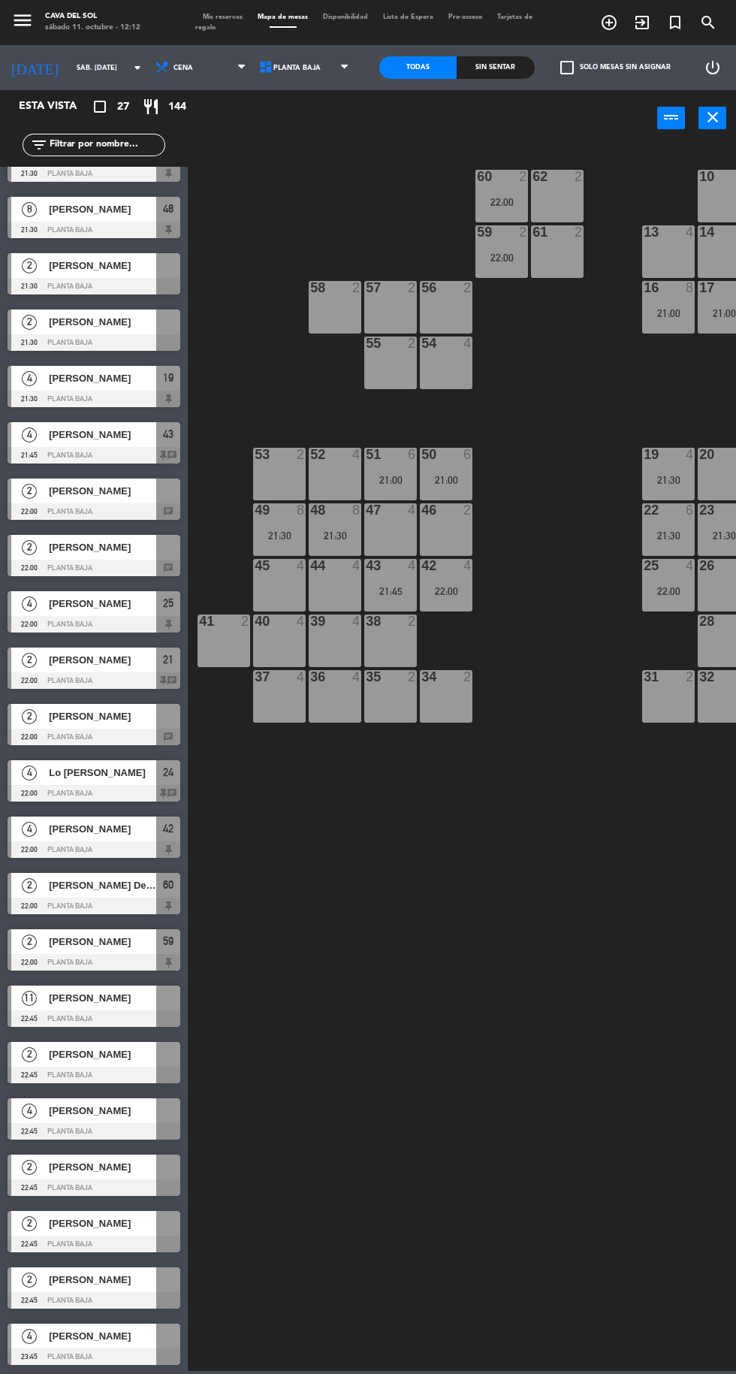  Describe the element at coordinates (675, 23) in the screenshot. I see `i: turned_in_not` at that location.